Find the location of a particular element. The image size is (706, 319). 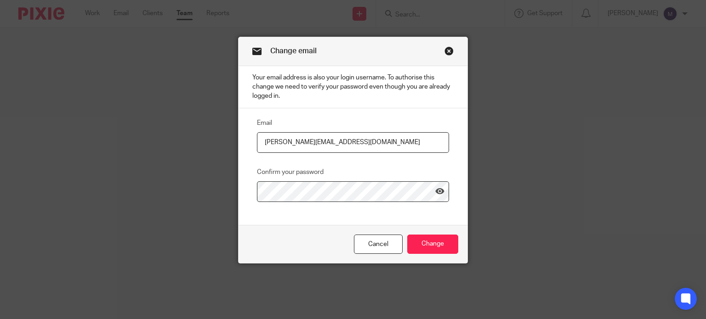

label: Confirm your password is located at coordinates (290, 172).